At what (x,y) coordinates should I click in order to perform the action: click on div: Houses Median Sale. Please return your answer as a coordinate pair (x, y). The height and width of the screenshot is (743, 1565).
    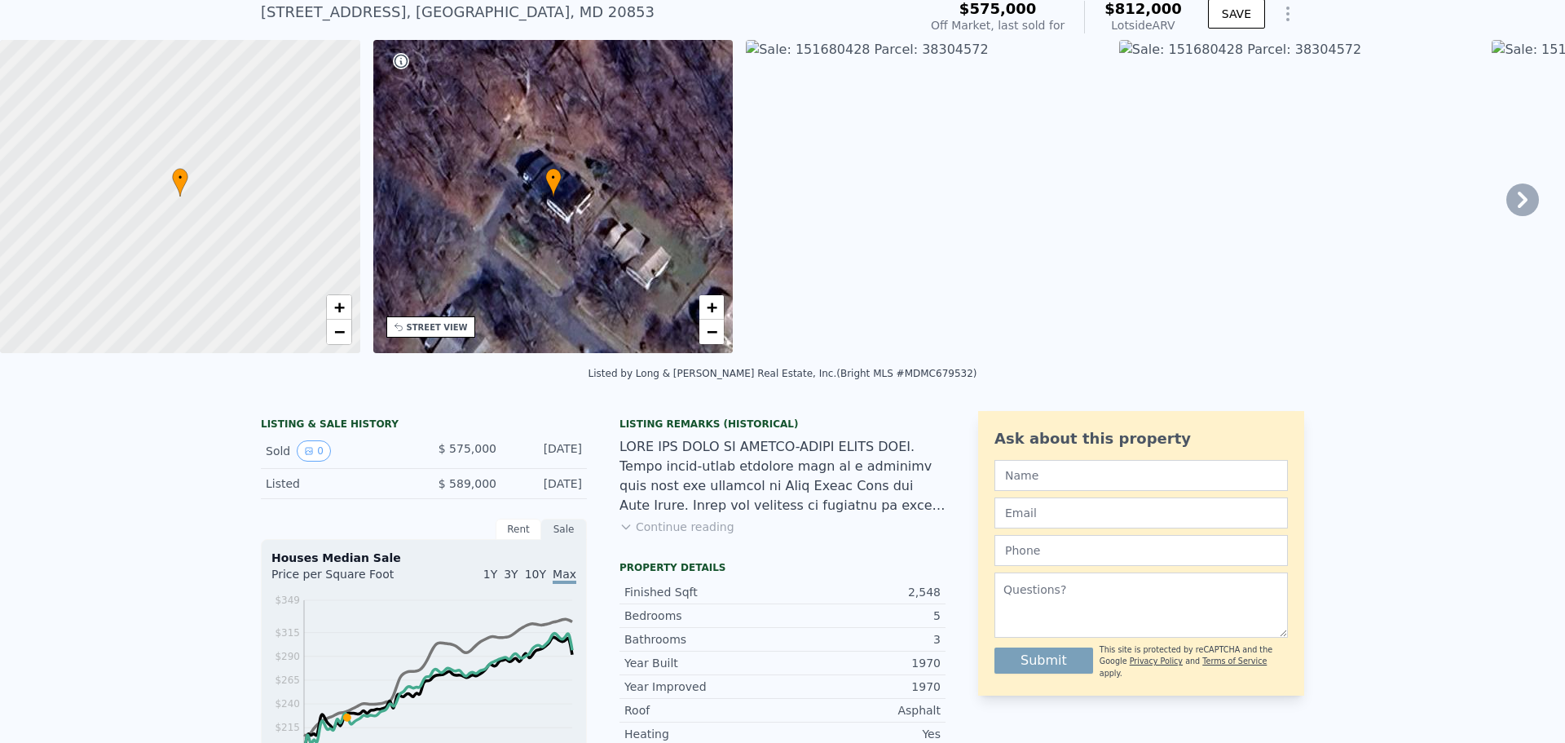
    Looking at the image, I should click on (424, 558).